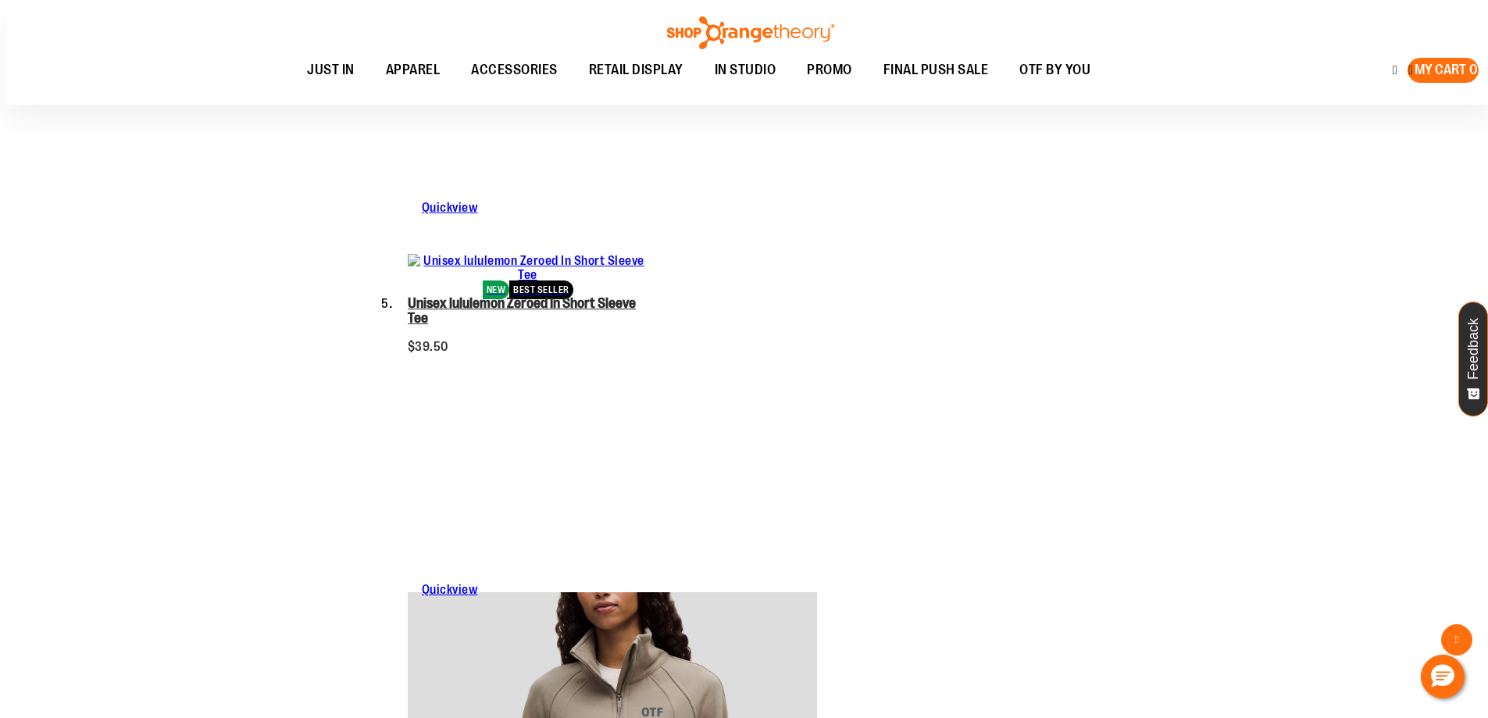  Describe the element at coordinates (514, 70) in the screenshot. I see `span: ACCESSORIES` at that location.